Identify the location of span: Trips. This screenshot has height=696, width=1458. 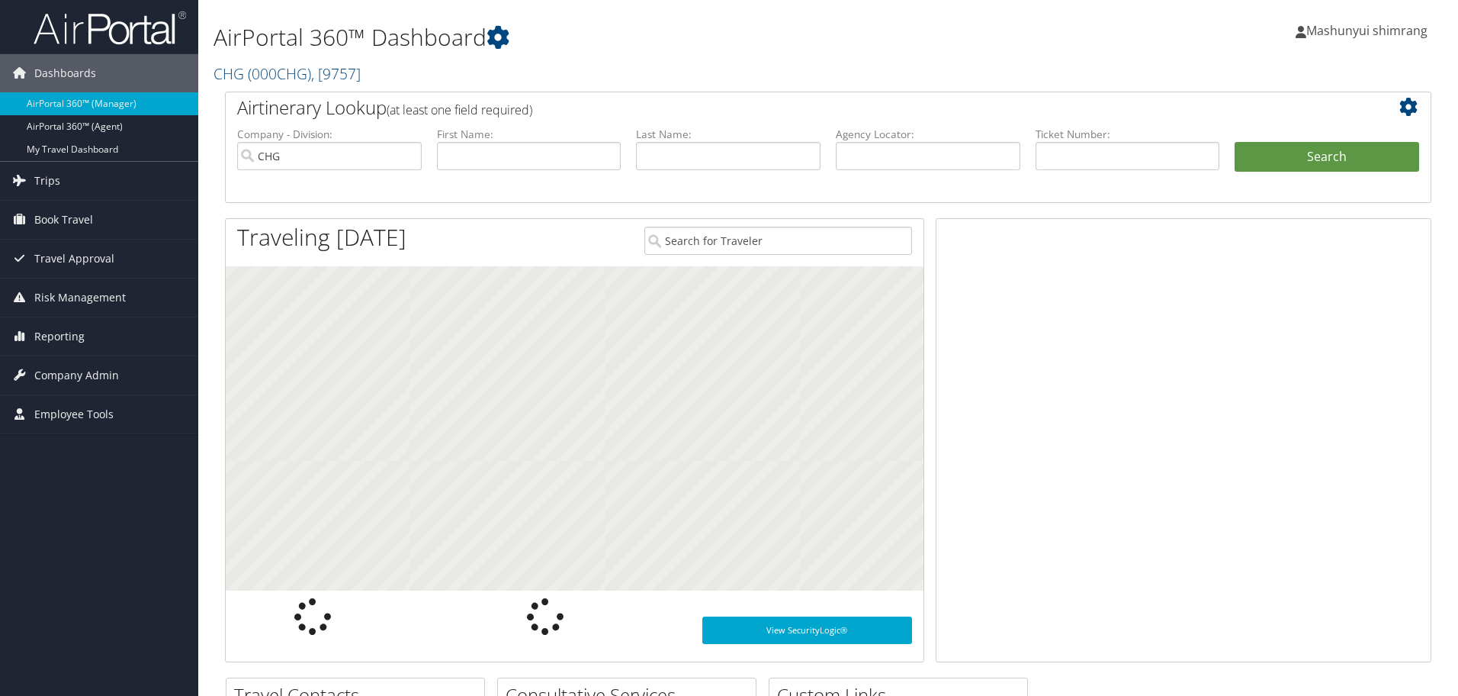
(47, 181).